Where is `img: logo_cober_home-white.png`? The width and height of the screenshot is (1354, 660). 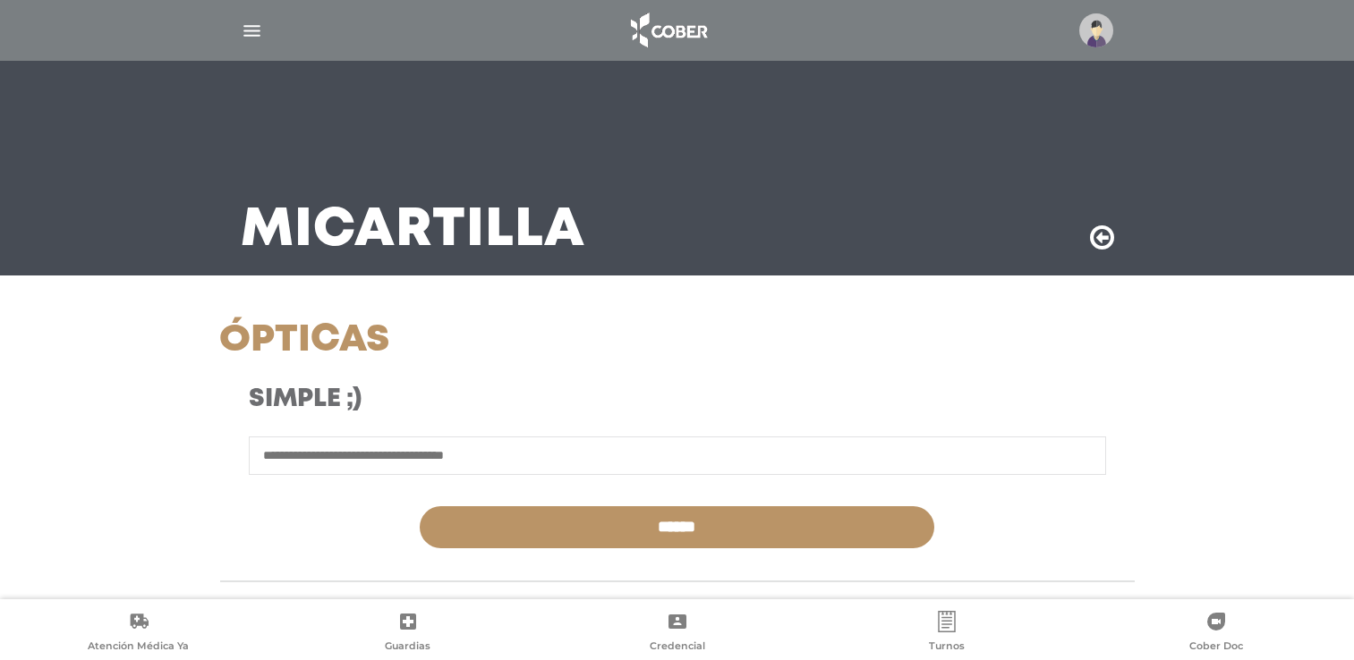
img: logo_cober_home-white.png is located at coordinates (668, 30).